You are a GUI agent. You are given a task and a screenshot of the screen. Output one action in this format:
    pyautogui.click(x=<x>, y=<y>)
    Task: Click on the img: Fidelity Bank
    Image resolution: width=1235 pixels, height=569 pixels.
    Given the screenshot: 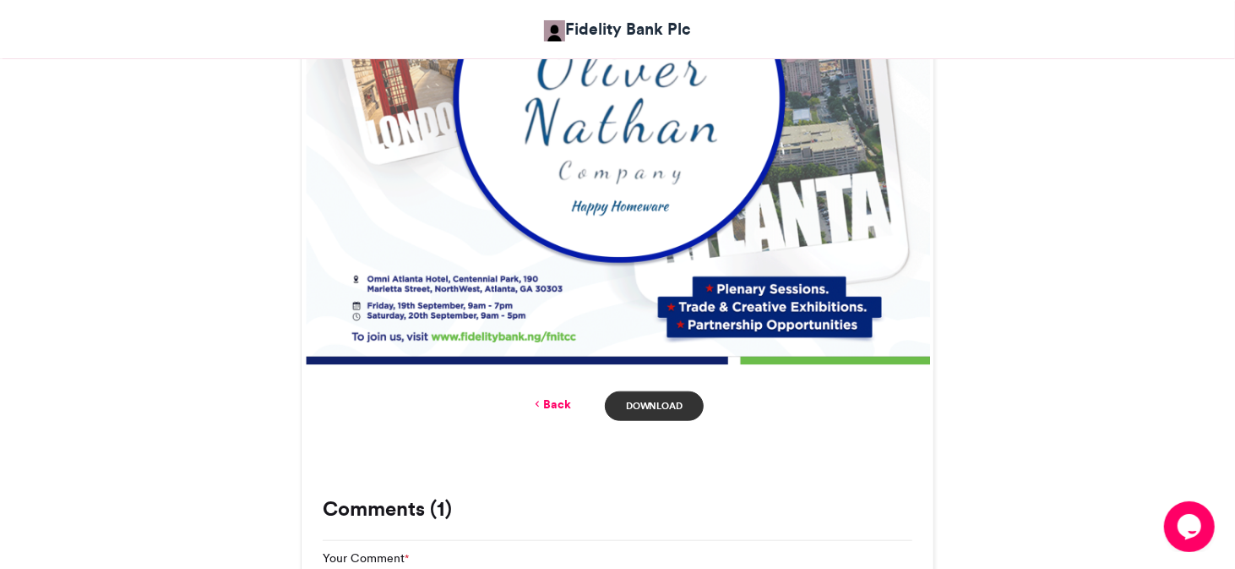 What is the action you would take?
    pyautogui.click(x=554, y=30)
    